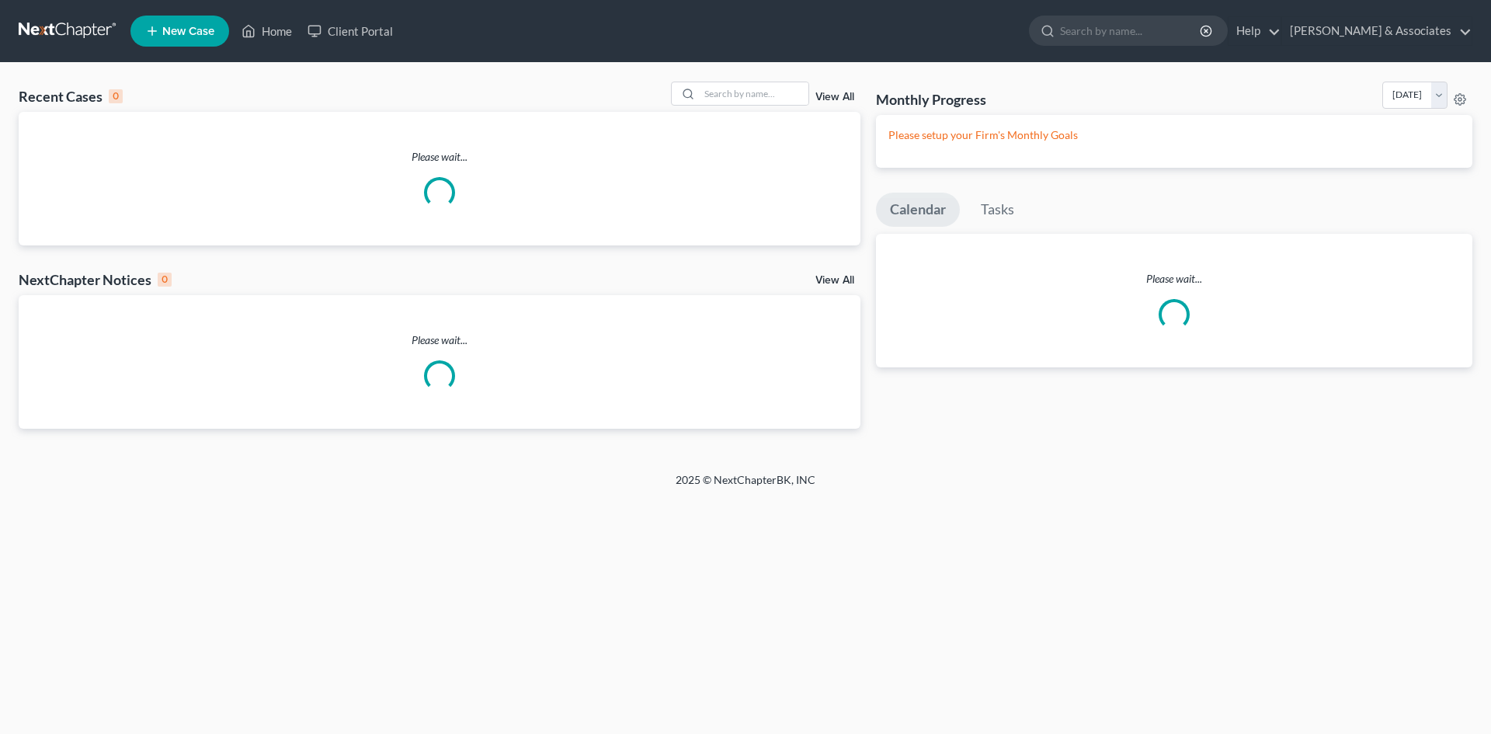 Image resolution: width=1491 pixels, height=734 pixels. I want to click on p: Please setup your Firm's Monthly Goals, so click(1174, 135).